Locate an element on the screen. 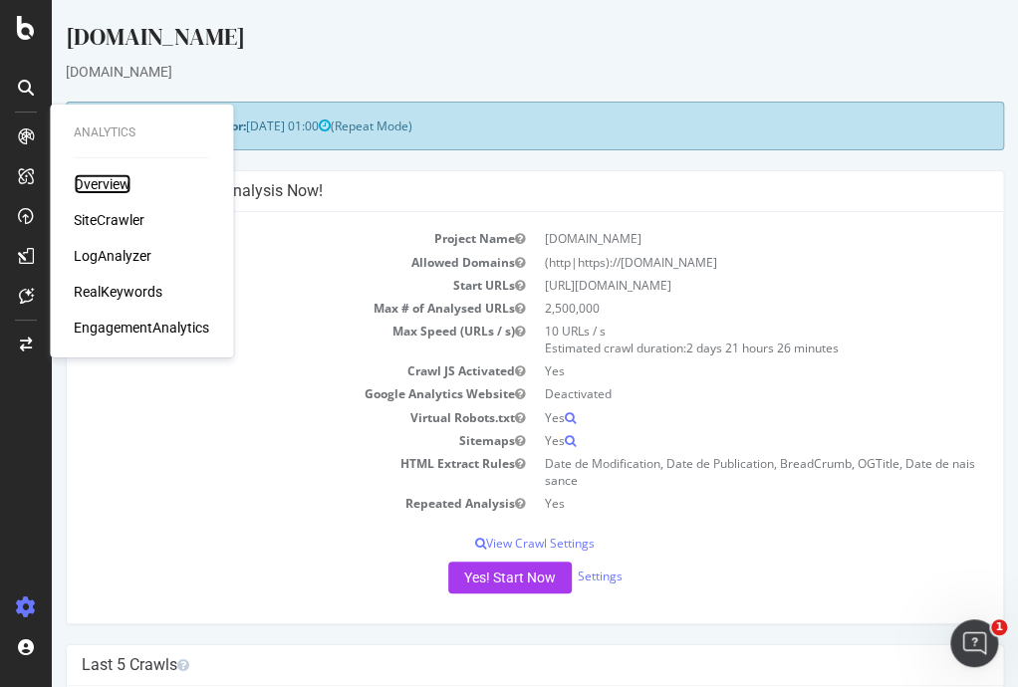 The height and width of the screenshot is (687, 1018). div: Overview is located at coordinates (102, 184).